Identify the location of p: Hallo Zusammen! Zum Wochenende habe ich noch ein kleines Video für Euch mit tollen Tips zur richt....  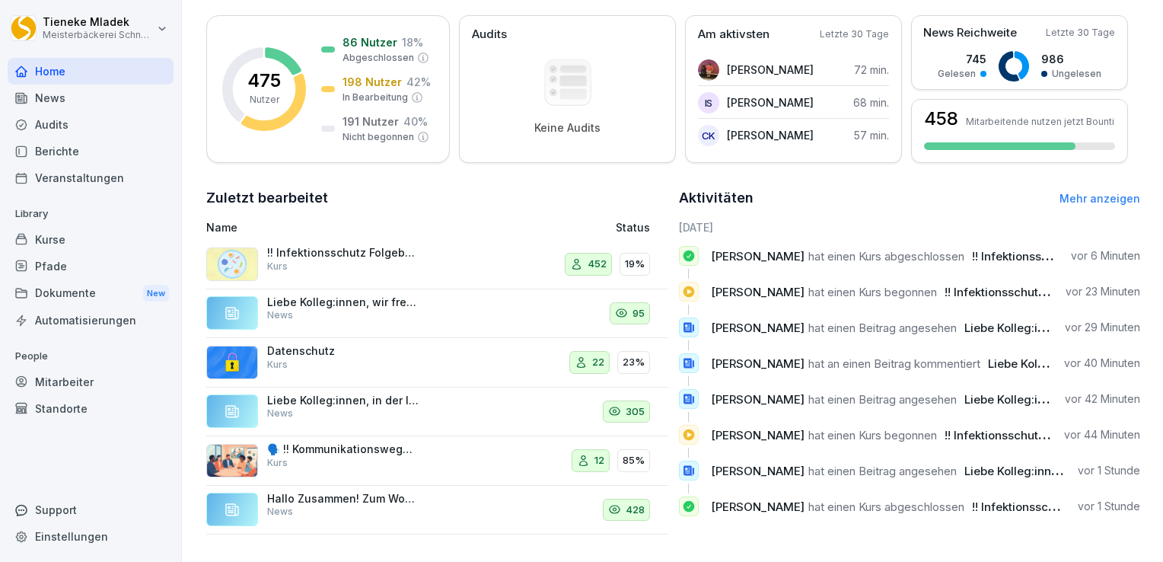
(343, 499).